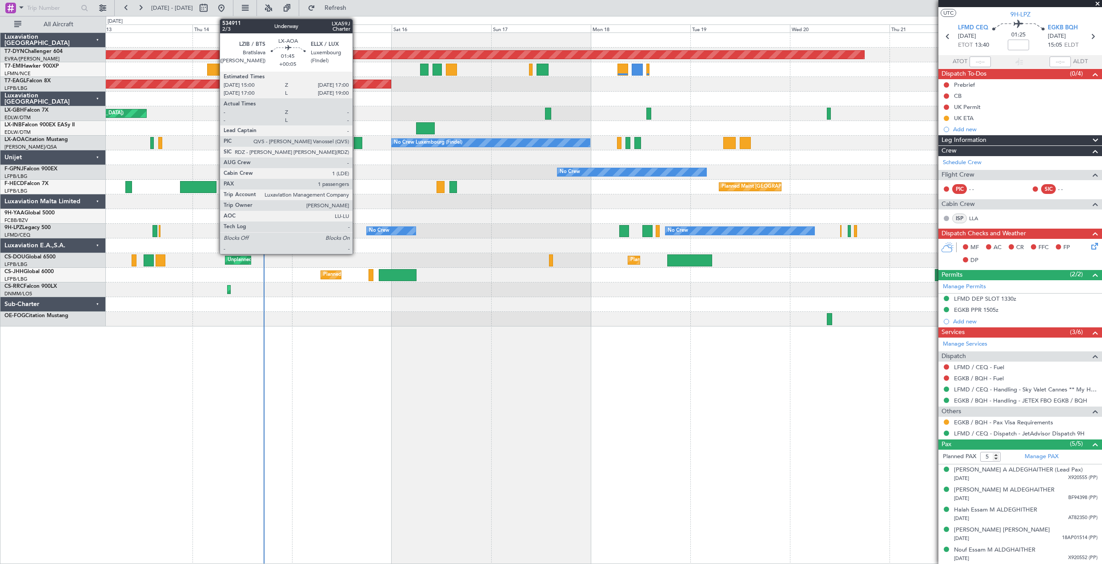  What do you see at coordinates (1055, 45) in the screenshot?
I see `span: 15:05` at bounding box center [1055, 45].